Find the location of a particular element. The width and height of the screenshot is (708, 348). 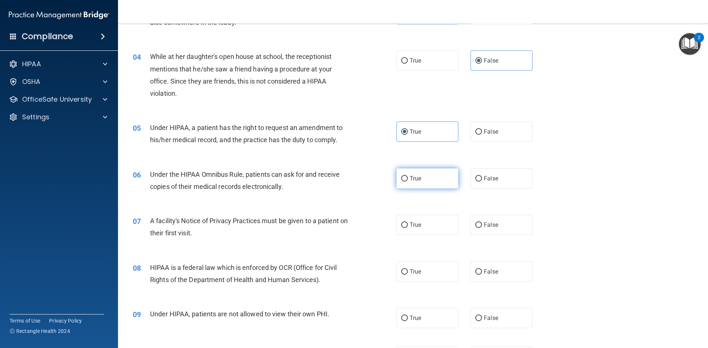

p: HIPAA is located at coordinates (31, 64).